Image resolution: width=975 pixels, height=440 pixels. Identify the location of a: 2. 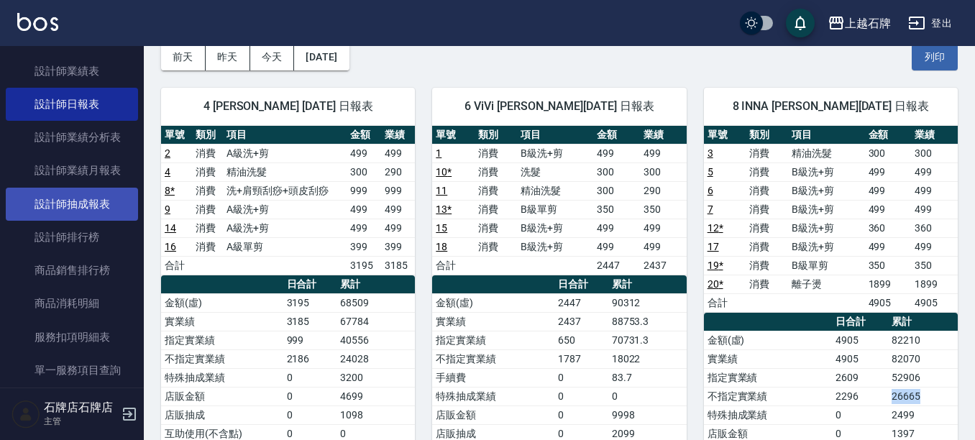
(168, 153).